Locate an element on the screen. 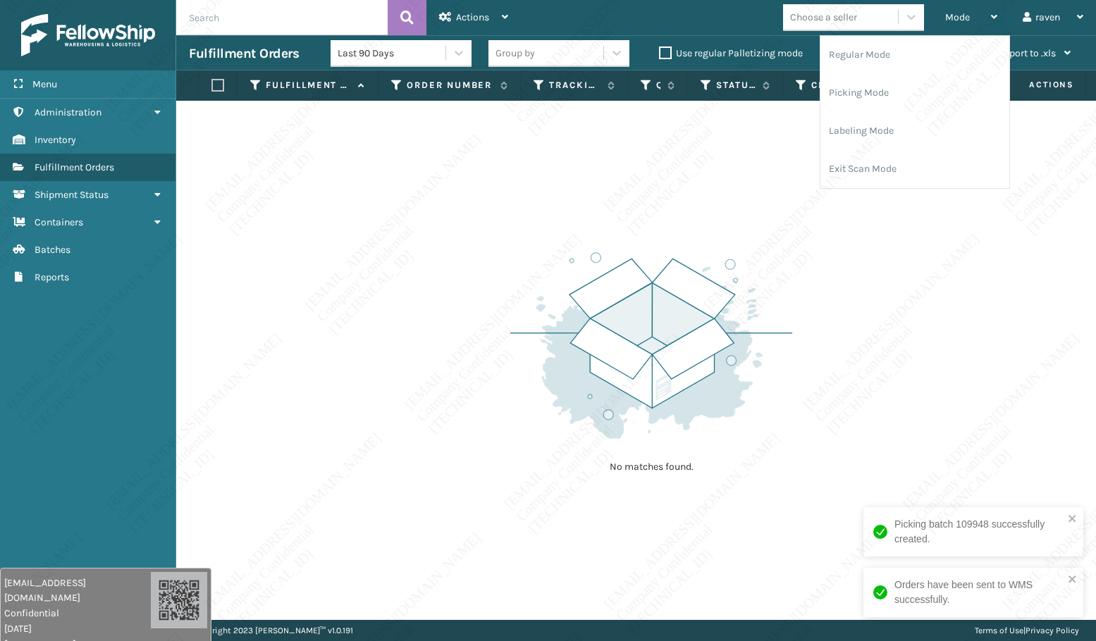  label: Tracking Number is located at coordinates (574, 85).